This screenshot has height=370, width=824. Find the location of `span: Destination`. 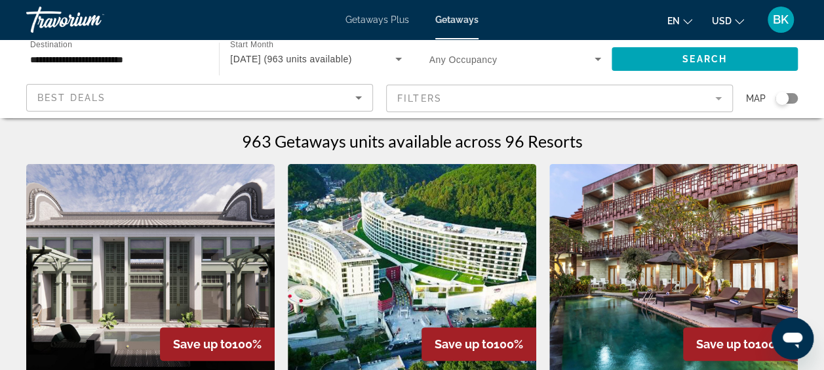

span: Destination is located at coordinates (51, 44).